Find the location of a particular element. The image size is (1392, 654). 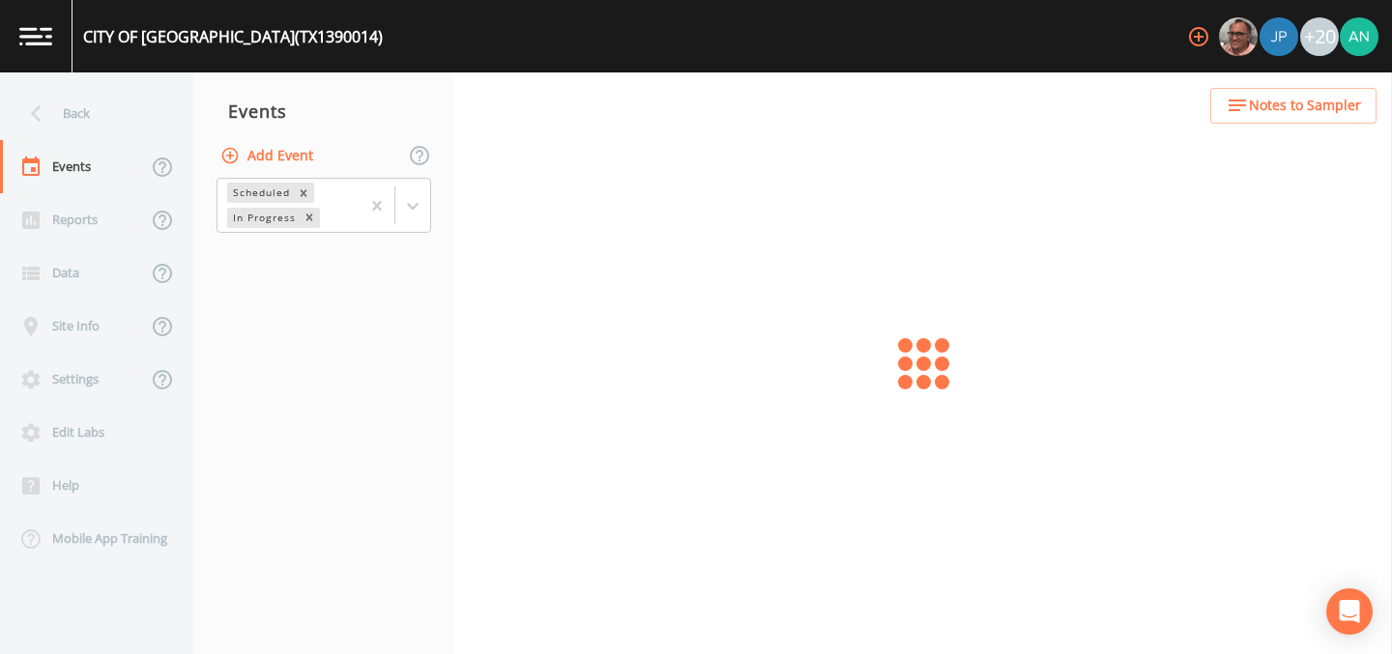

div: Remove In Progress is located at coordinates (309, 217).